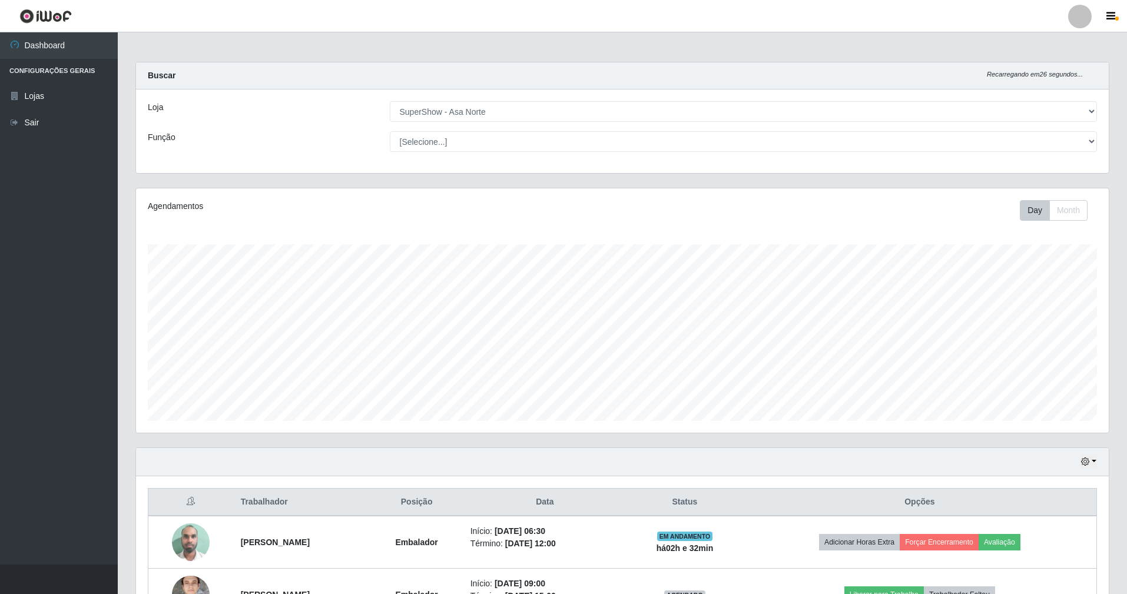 This screenshot has width=1127, height=594. I want to click on div: Agendamentos, so click(340, 206).